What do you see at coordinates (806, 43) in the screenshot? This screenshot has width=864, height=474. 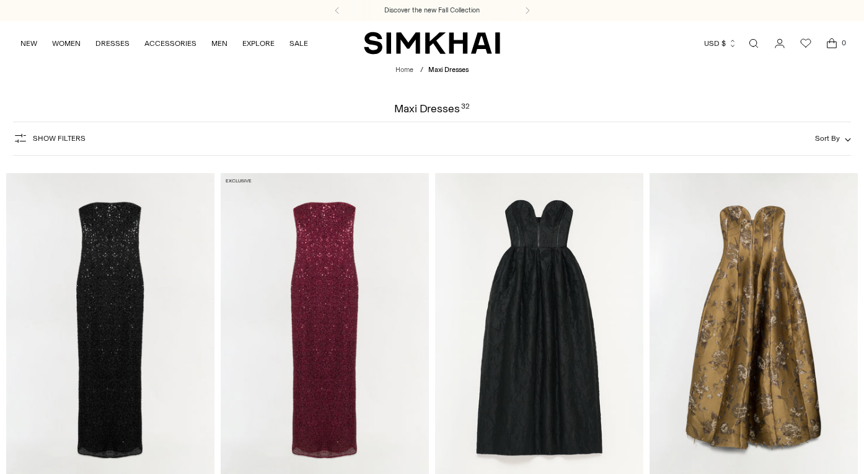 I see `a: Wishlist` at bounding box center [806, 43].